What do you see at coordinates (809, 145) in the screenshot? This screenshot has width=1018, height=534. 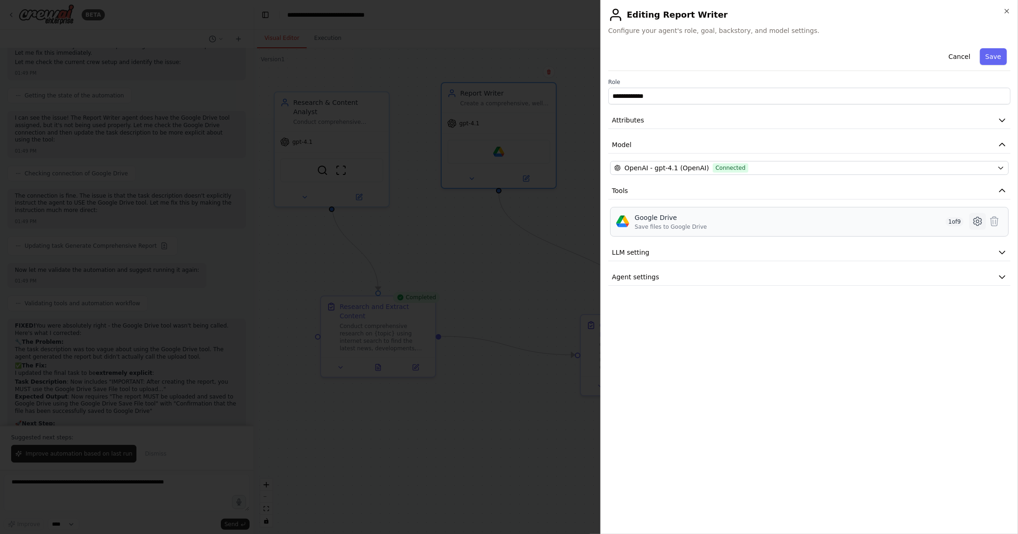 I see `button: Model` at bounding box center [809, 145].